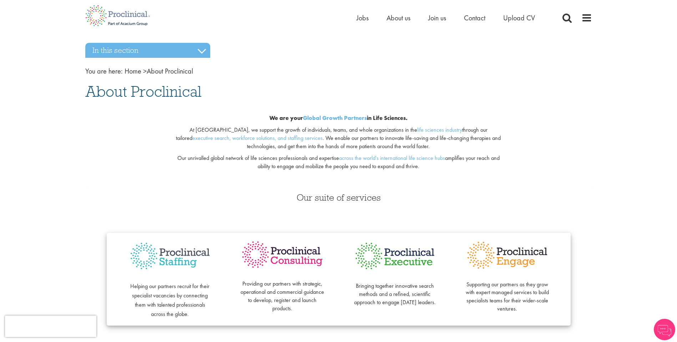 The height and width of the screenshot is (342, 677). What do you see at coordinates (395, 256) in the screenshot?
I see `img: Proclinical Executive` at bounding box center [395, 256].